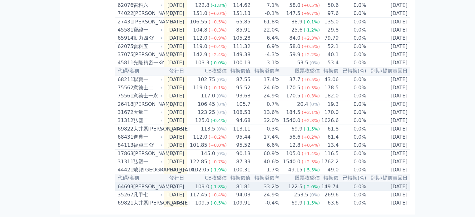  Describe the element at coordinates (239, 63) in the screenshot. I see `td: 100.19` at that location.